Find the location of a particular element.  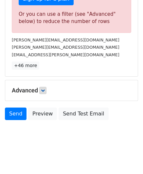

a: Preview is located at coordinates (43, 114).